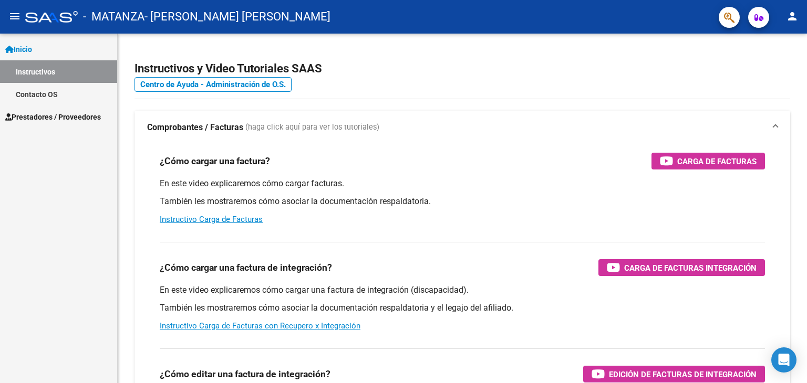  I want to click on a: Instructivo Carga de Facturas con Recupero x Integración, so click(260, 326).